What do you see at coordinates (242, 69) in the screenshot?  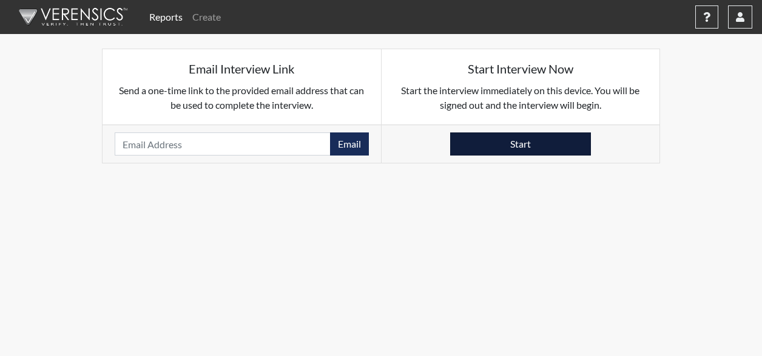 I see `h5: Email Interview Link` at bounding box center [242, 69].